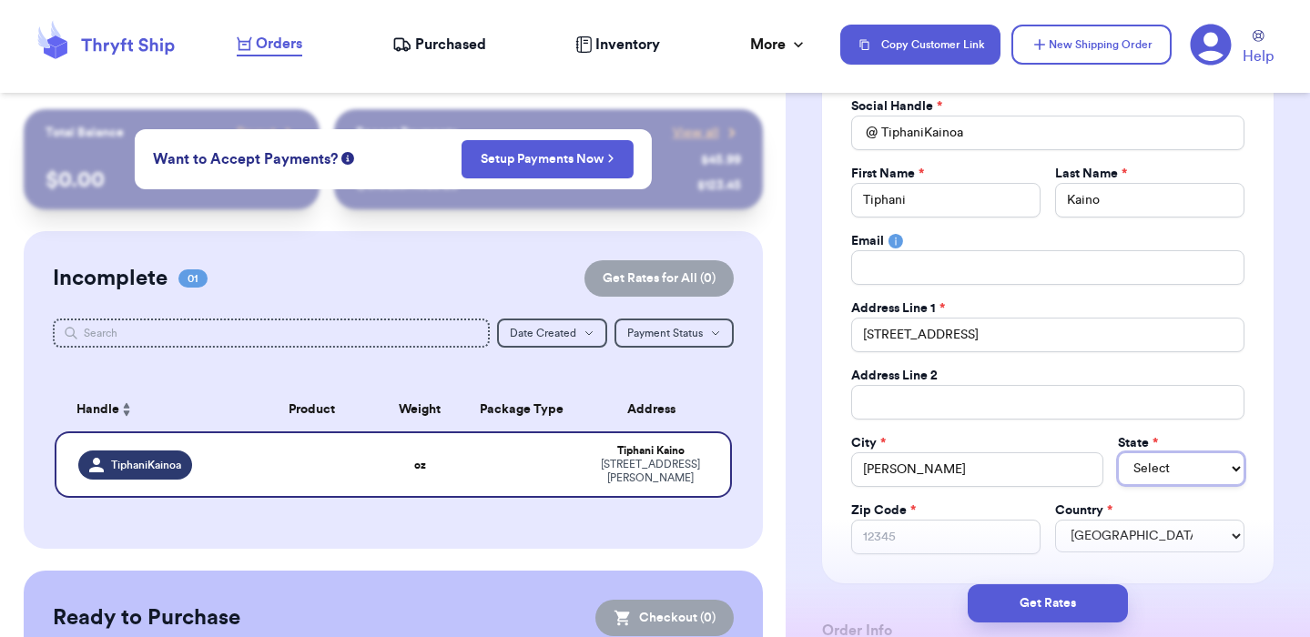  What do you see at coordinates (256, 133) in the screenshot?
I see `span: Payout` at bounding box center [256, 133].